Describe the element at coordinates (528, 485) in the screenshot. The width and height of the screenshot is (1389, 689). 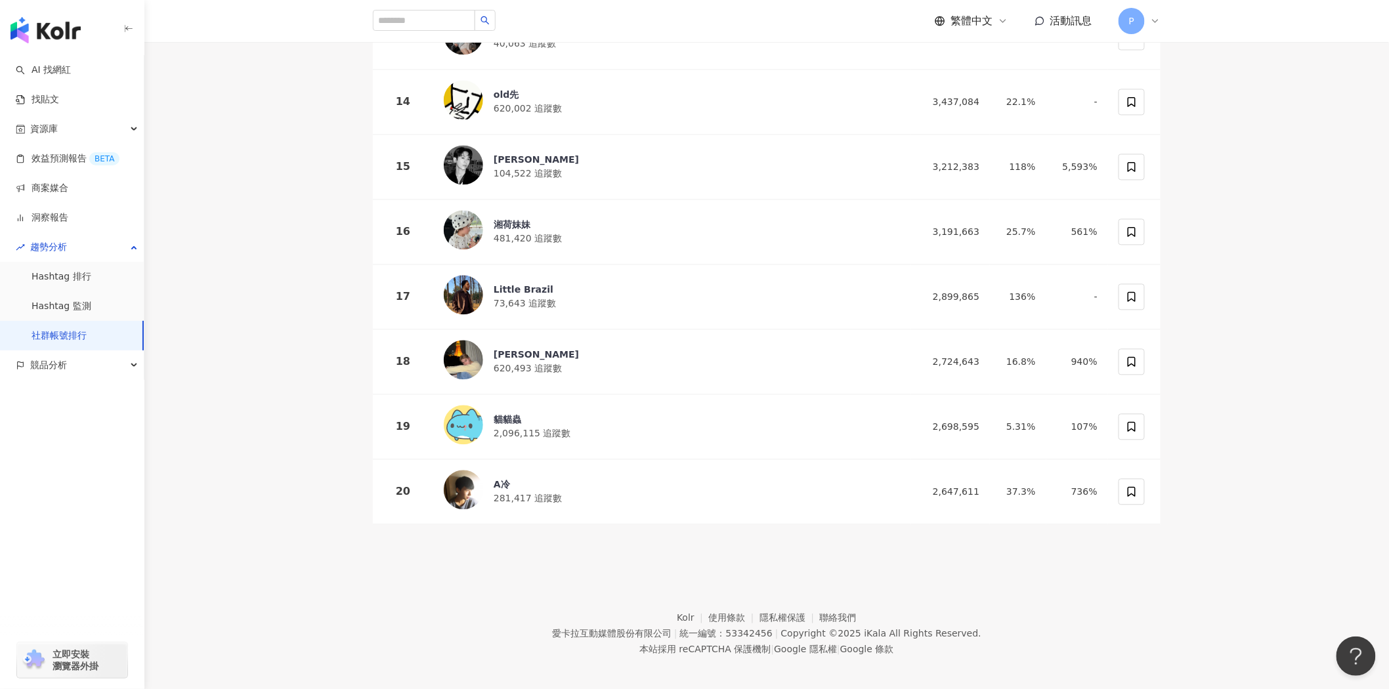
I see `div: A冷` at that location.